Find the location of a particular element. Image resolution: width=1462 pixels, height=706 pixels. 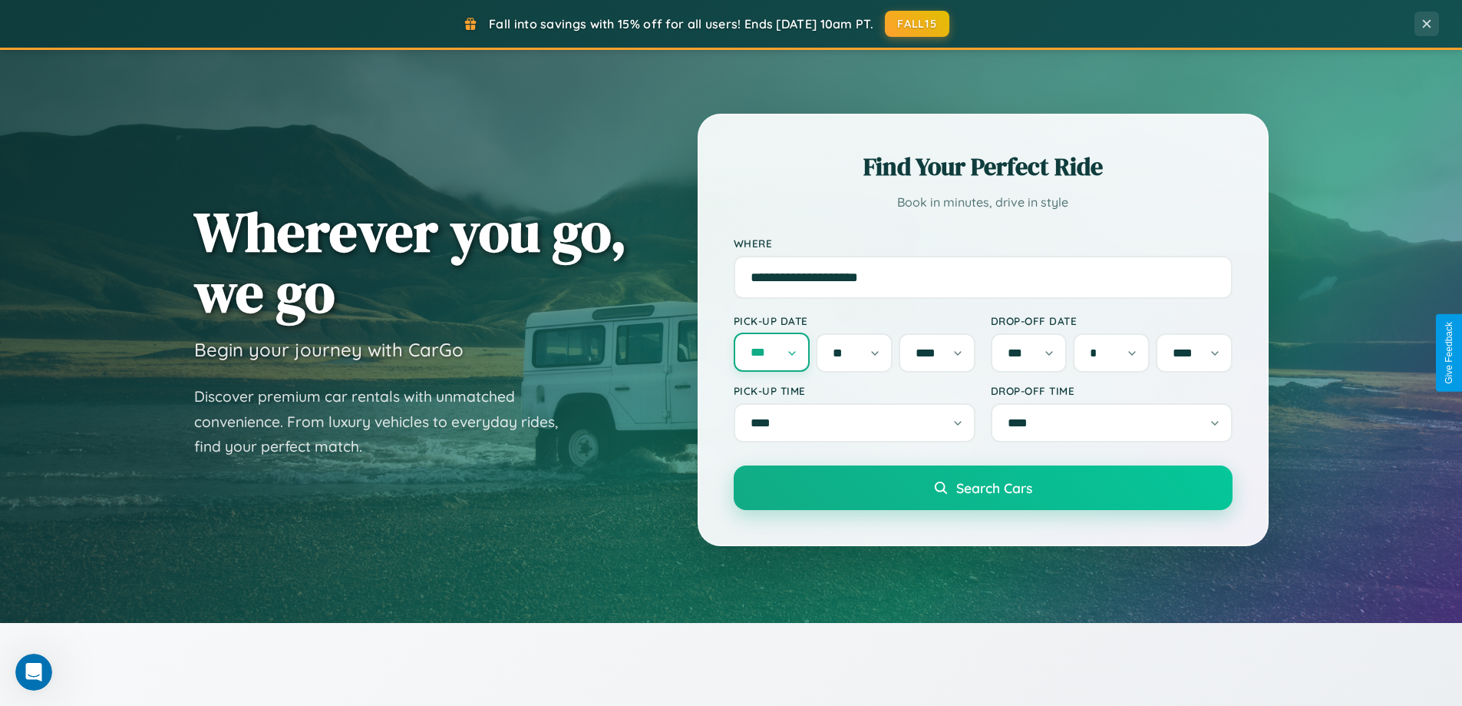

button: Search Cars is located at coordinates (983, 487).